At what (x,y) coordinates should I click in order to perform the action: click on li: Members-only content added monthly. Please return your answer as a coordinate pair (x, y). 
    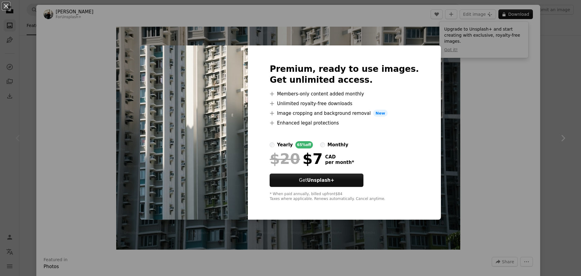
    Looking at the image, I should click on (344, 94).